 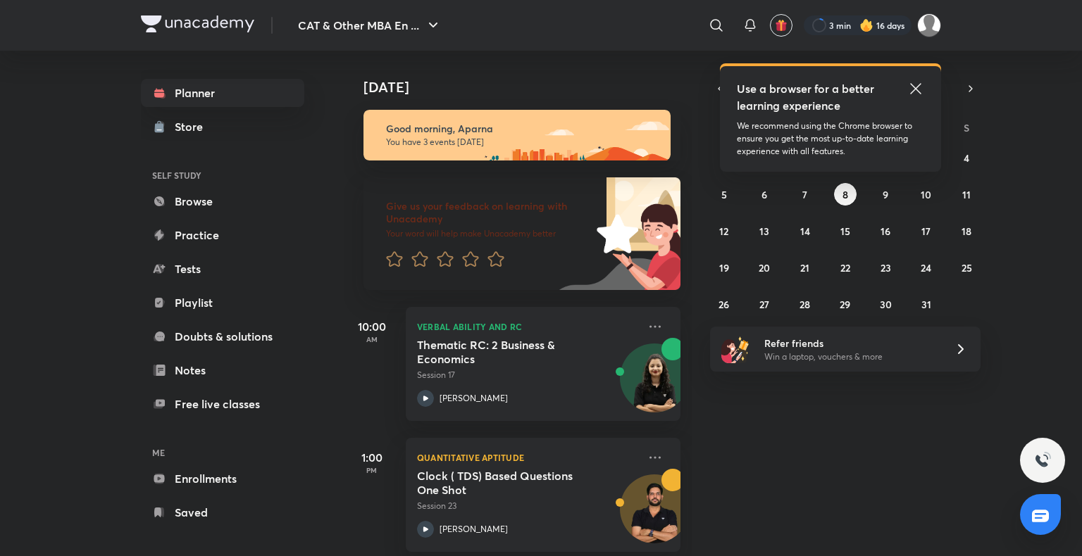 I want to click on h6: SELF STUDY, so click(x=222, y=175).